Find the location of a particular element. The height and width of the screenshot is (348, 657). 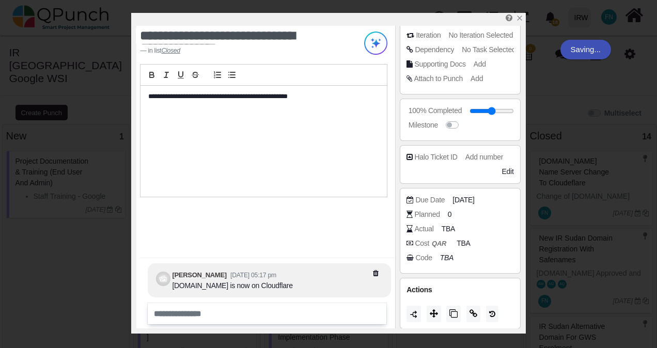

img: LaQAAAABJRU5ErkJggg== is located at coordinates (413, 314).